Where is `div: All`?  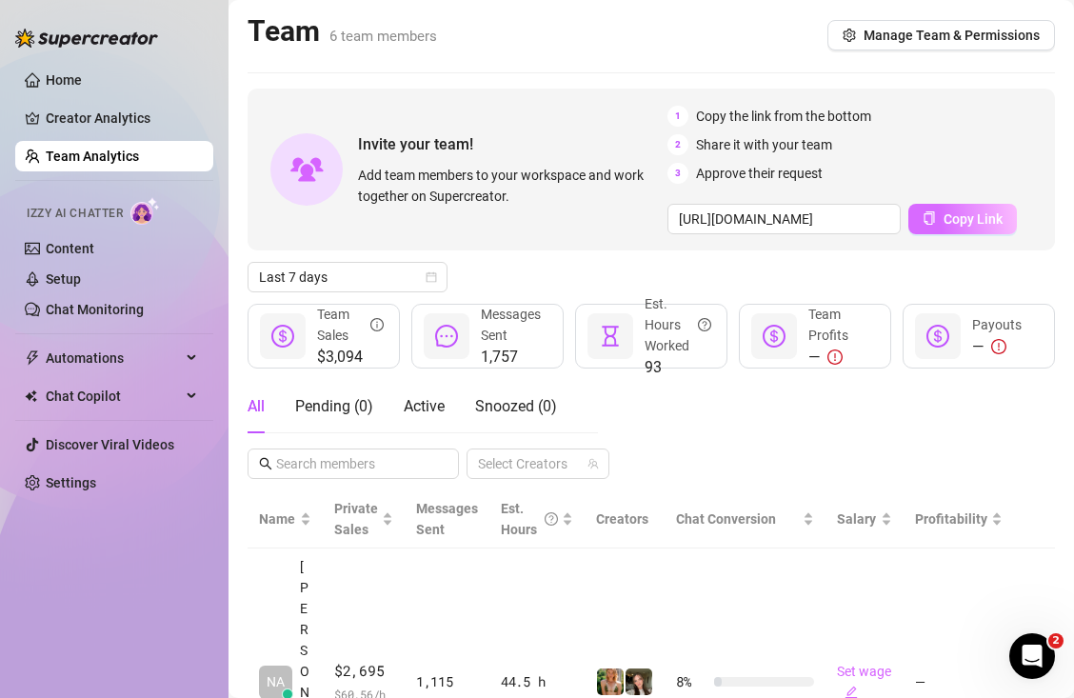
div: All is located at coordinates (256, 407).